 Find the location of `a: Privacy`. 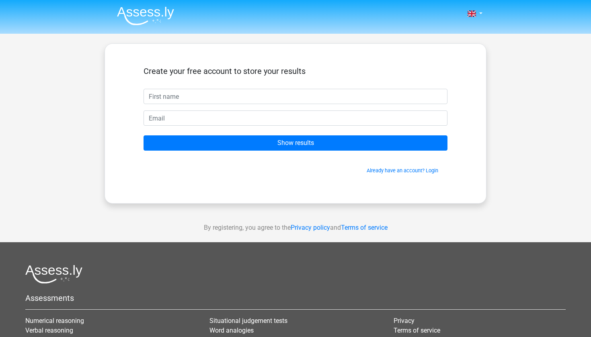

a: Privacy is located at coordinates (404, 321).